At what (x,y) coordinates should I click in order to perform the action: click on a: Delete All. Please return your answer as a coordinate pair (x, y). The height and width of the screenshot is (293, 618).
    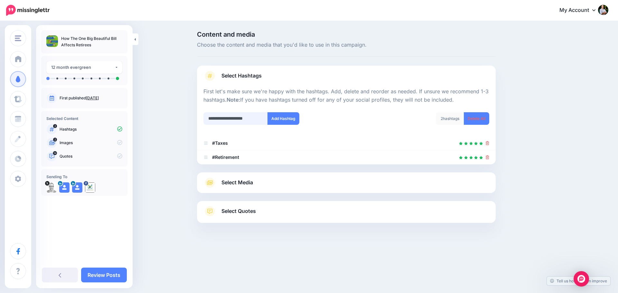
    Looking at the image, I should click on (476, 118).